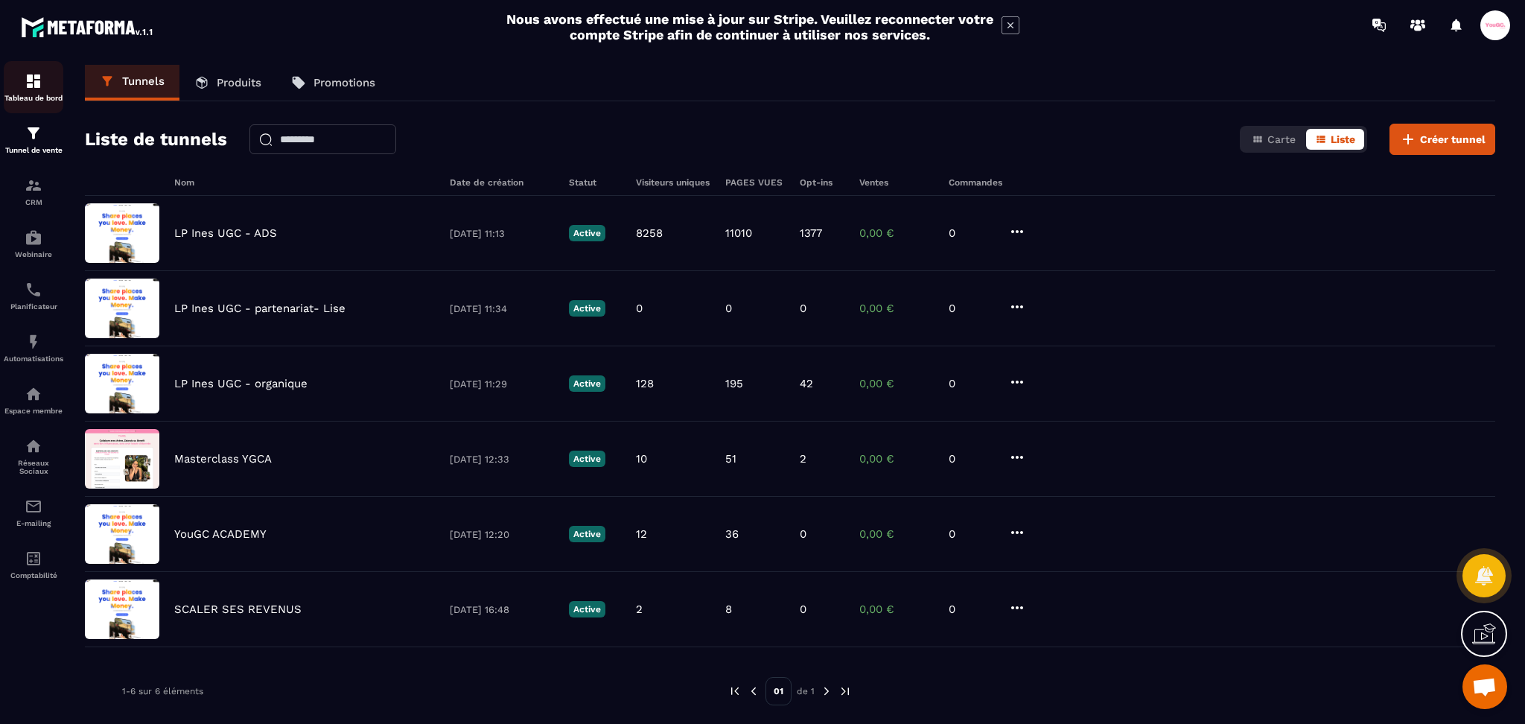 The image size is (1525, 724). I want to click on p: Réseaux Sociaux, so click(34, 467).